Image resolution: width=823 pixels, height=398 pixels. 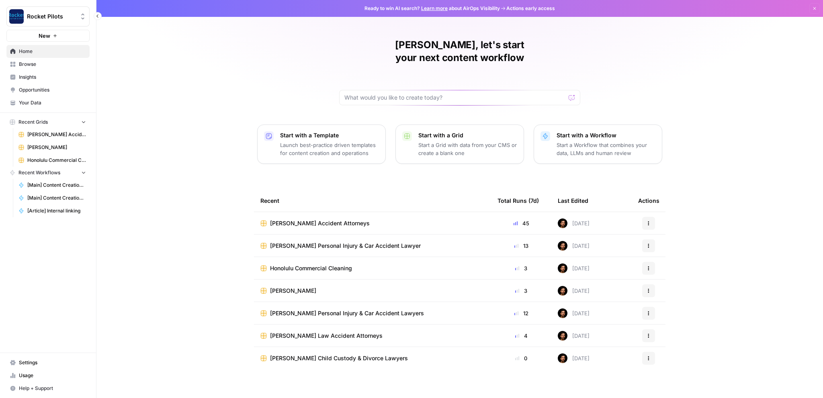 What do you see at coordinates (48, 64) in the screenshot?
I see `a: Browse` at bounding box center [48, 64].